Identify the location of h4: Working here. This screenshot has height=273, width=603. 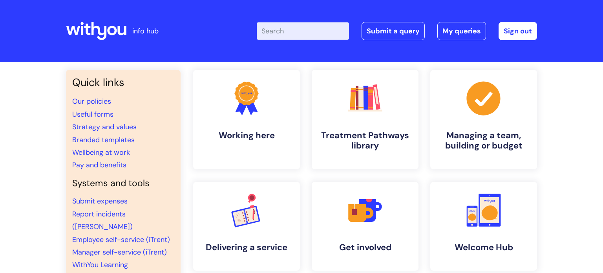
(247, 135).